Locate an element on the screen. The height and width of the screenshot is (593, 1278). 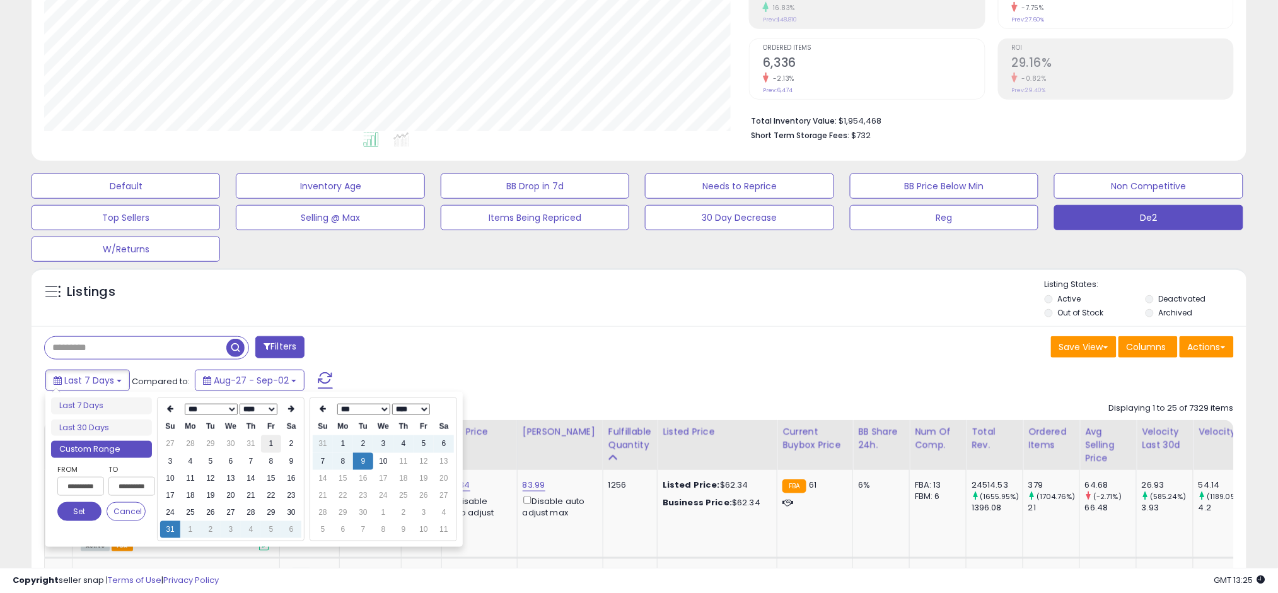
b: Business Price: is located at coordinates (697, 502).